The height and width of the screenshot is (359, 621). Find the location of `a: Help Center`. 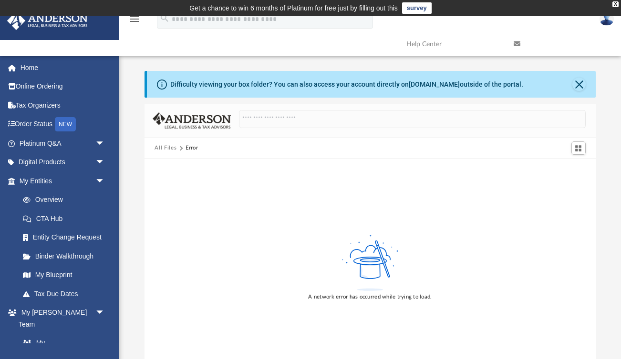

a: Help Center is located at coordinates (452, 44).